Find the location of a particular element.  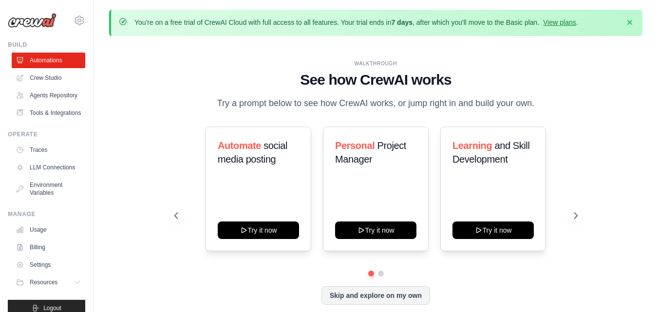

span: Learning is located at coordinates (472, 146).